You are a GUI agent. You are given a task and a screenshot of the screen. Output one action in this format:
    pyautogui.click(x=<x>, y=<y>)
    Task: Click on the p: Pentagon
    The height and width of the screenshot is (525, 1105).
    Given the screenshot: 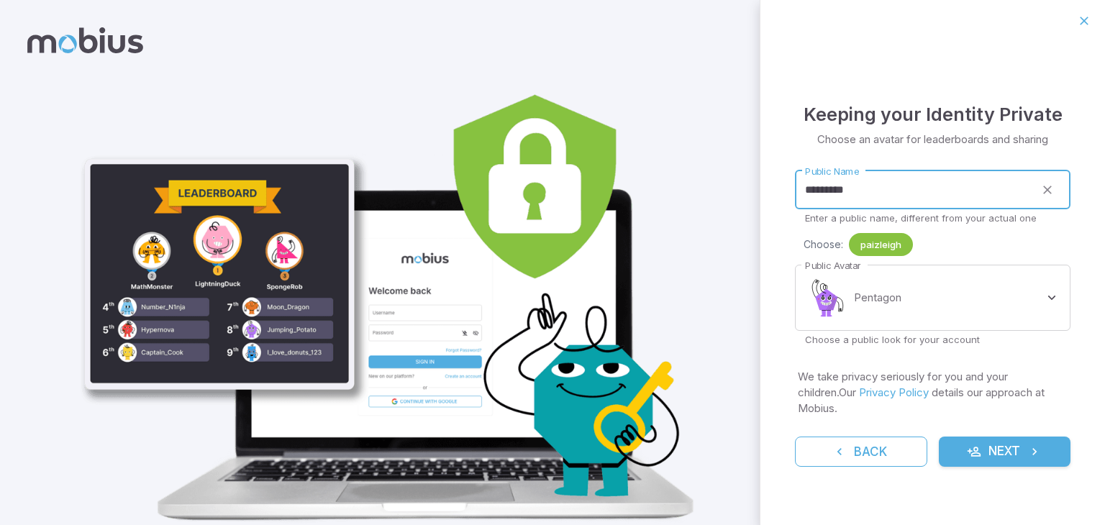 What is the action you would take?
    pyautogui.click(x=878, y=298)
    